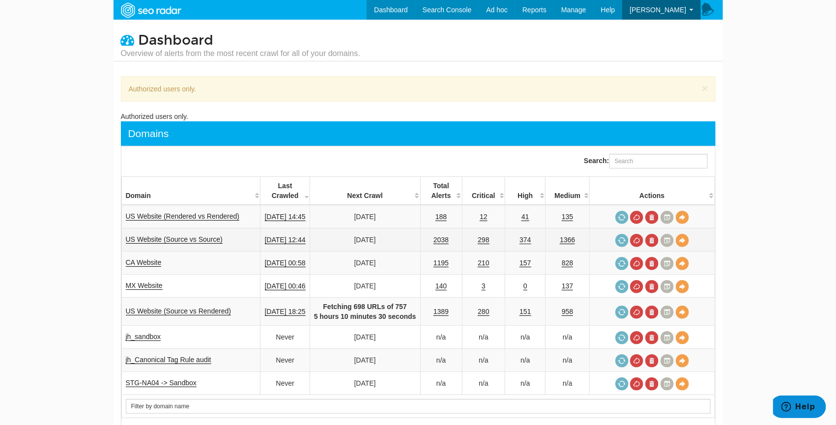 This screenshot has height=425, width=836. I want to click on a: 1366, so click(567, 240).